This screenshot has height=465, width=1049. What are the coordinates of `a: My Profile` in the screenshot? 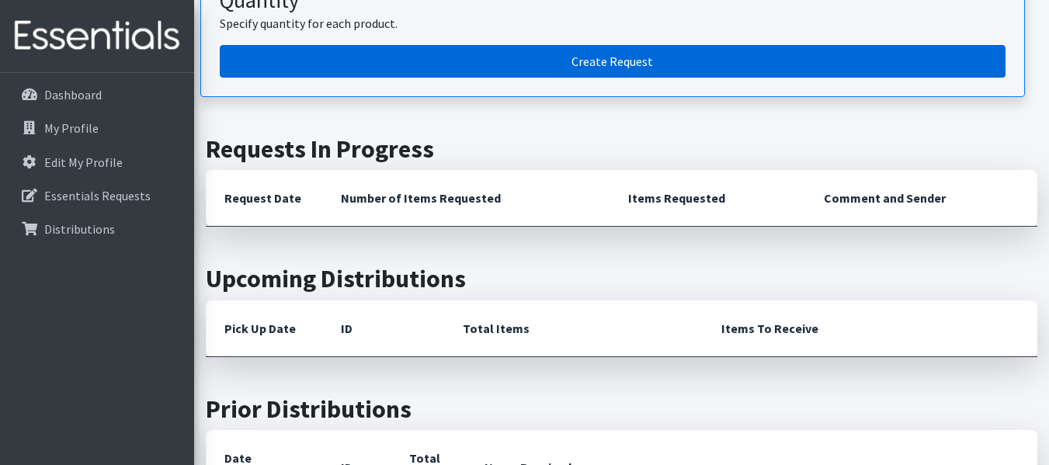 It's located at (97, 128).